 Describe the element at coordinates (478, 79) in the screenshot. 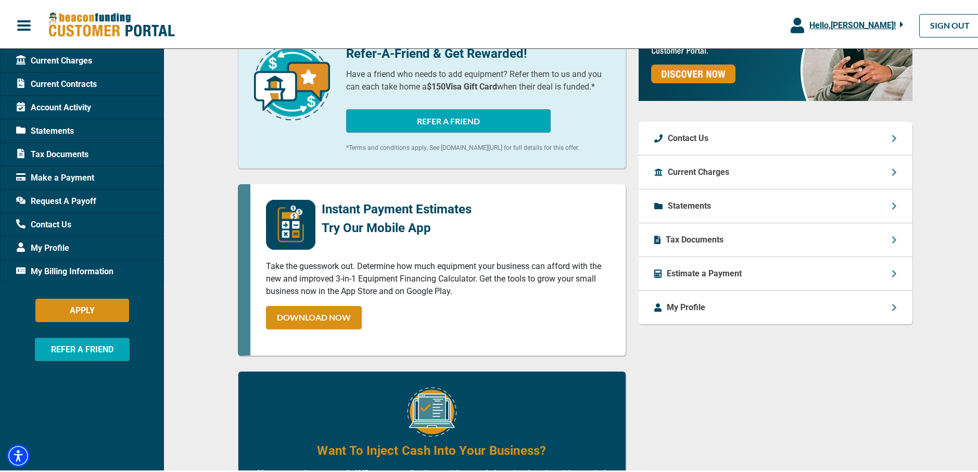

I see `p: Have a friend who needs to add equipment? Refer them to us and you can each take home a when thei...` at that location.